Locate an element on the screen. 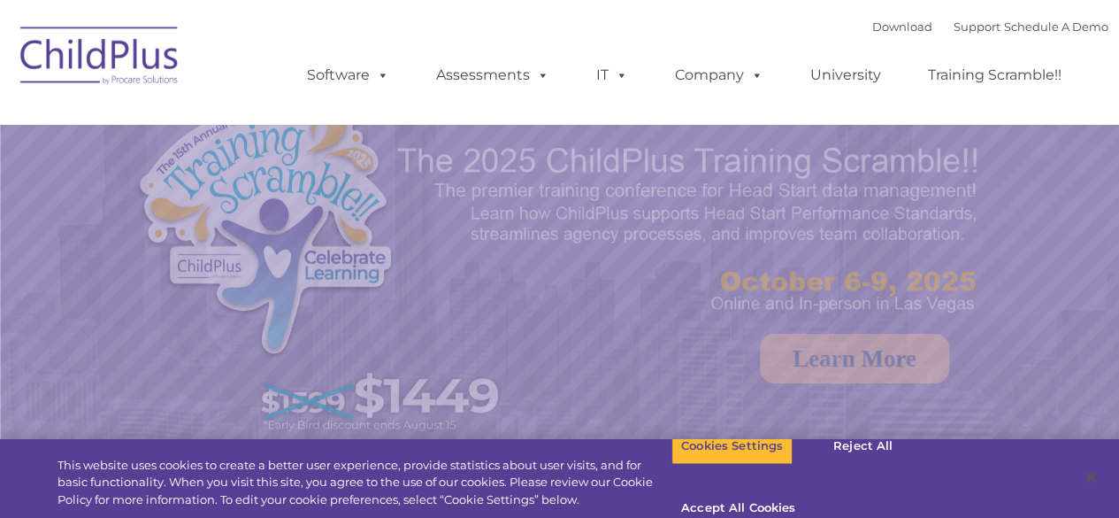  a: Support is located at coordinates (977, 27).